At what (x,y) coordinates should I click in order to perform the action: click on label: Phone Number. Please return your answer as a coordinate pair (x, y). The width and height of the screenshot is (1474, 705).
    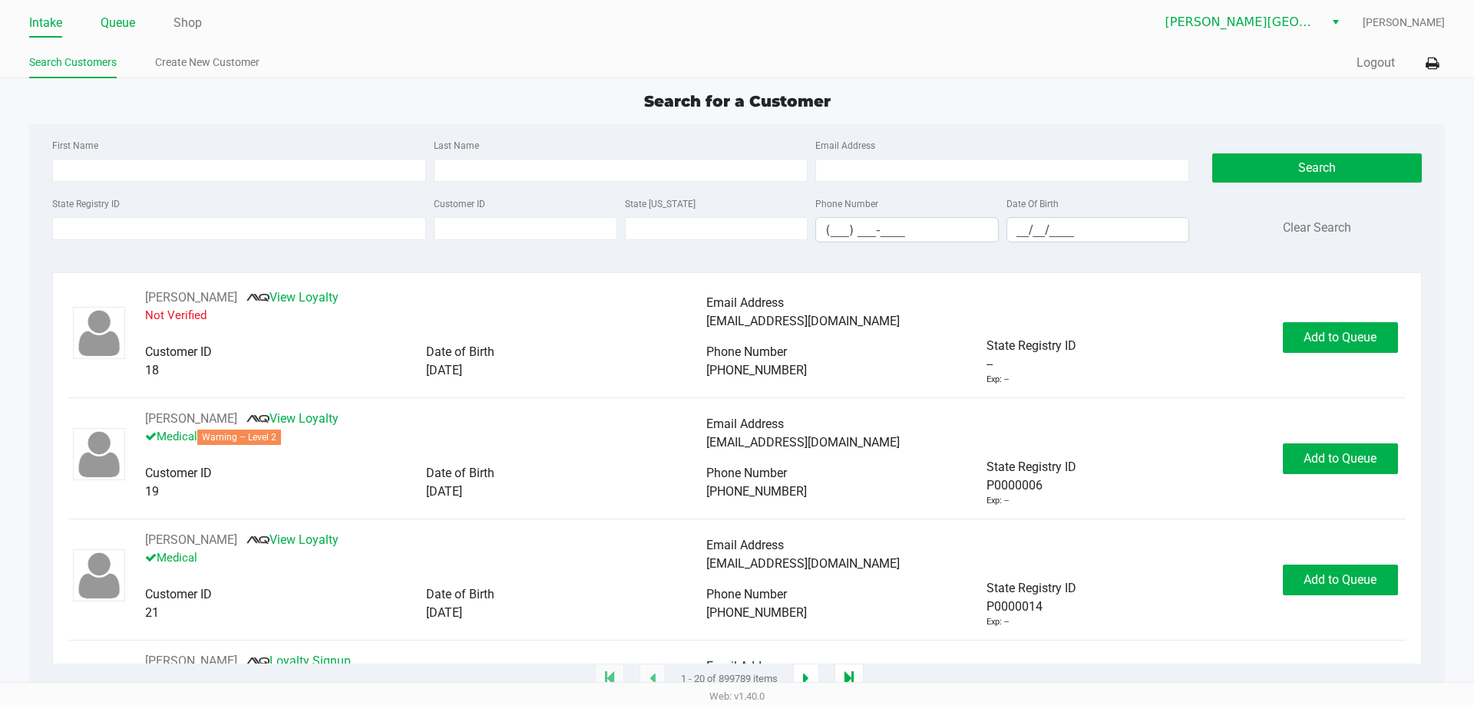
    Looking at the image, I should click on (847, 204).